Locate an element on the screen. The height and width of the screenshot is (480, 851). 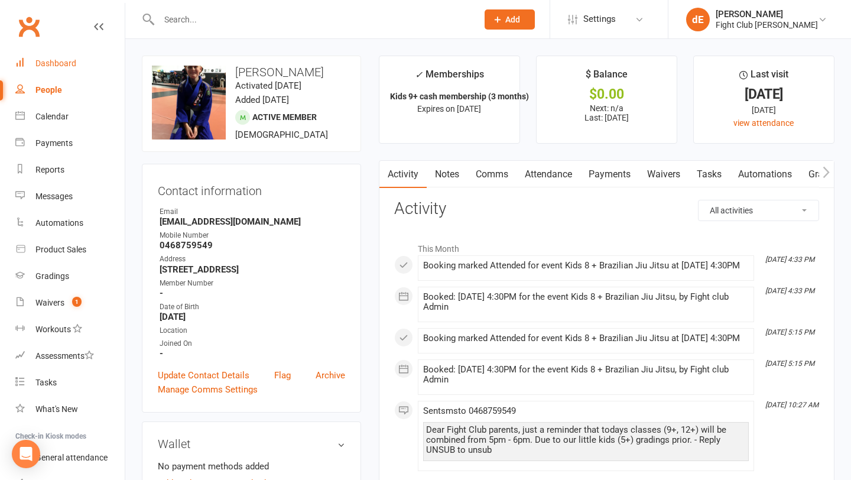
div: Member Number is located at coordinates (252, 283).